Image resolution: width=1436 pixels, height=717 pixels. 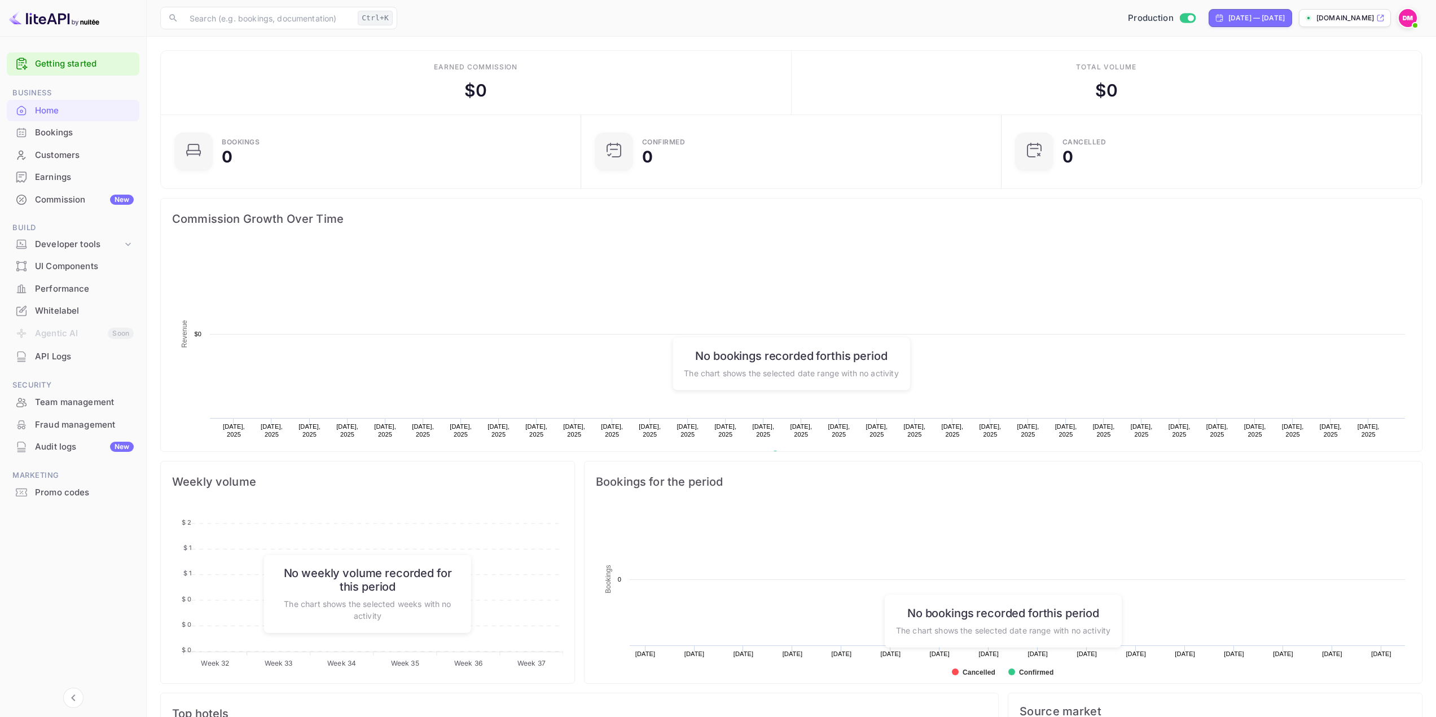 What do you see at coordinates (791, 219) in the screenshot?
I see `span: Commission Growth Over Time` at bounding box center [791, 219].